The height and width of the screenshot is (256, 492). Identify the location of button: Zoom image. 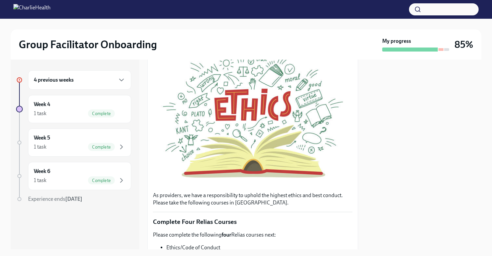
(253, 116).